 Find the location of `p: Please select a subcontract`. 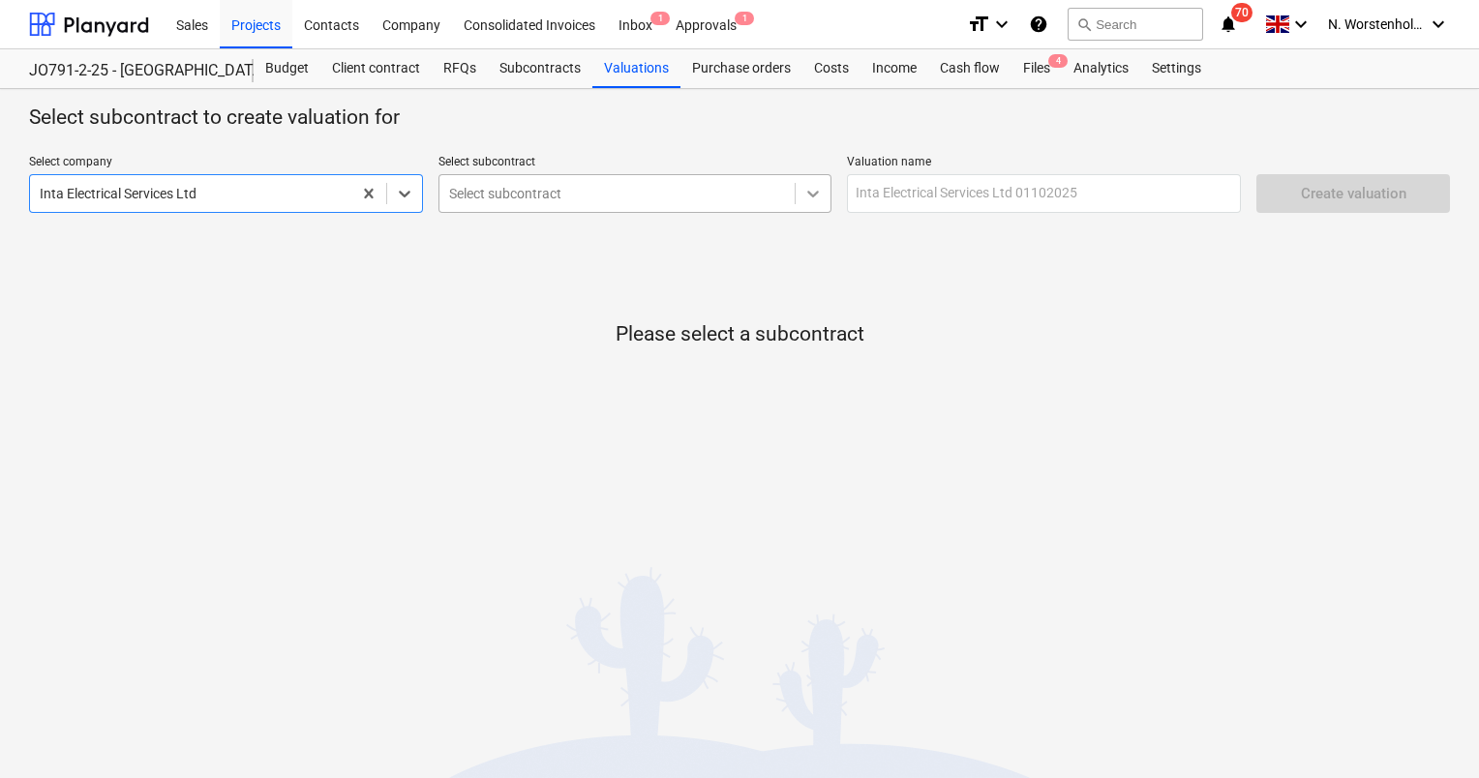

p: Please select a subcontract is located at coordinates (740, 335).